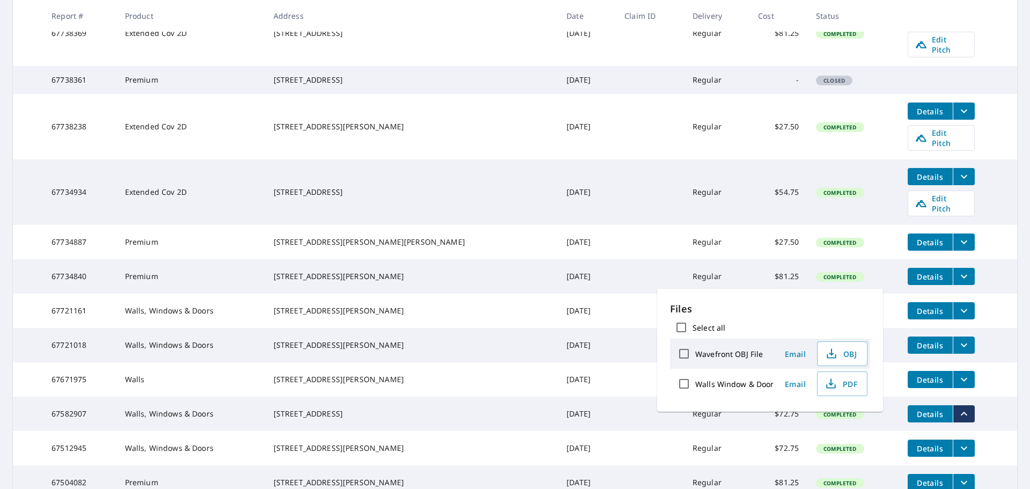 Image resolution: width=1030 pixels, height=489 pixels. I want to click on td: 67512945, so click(79, 448).